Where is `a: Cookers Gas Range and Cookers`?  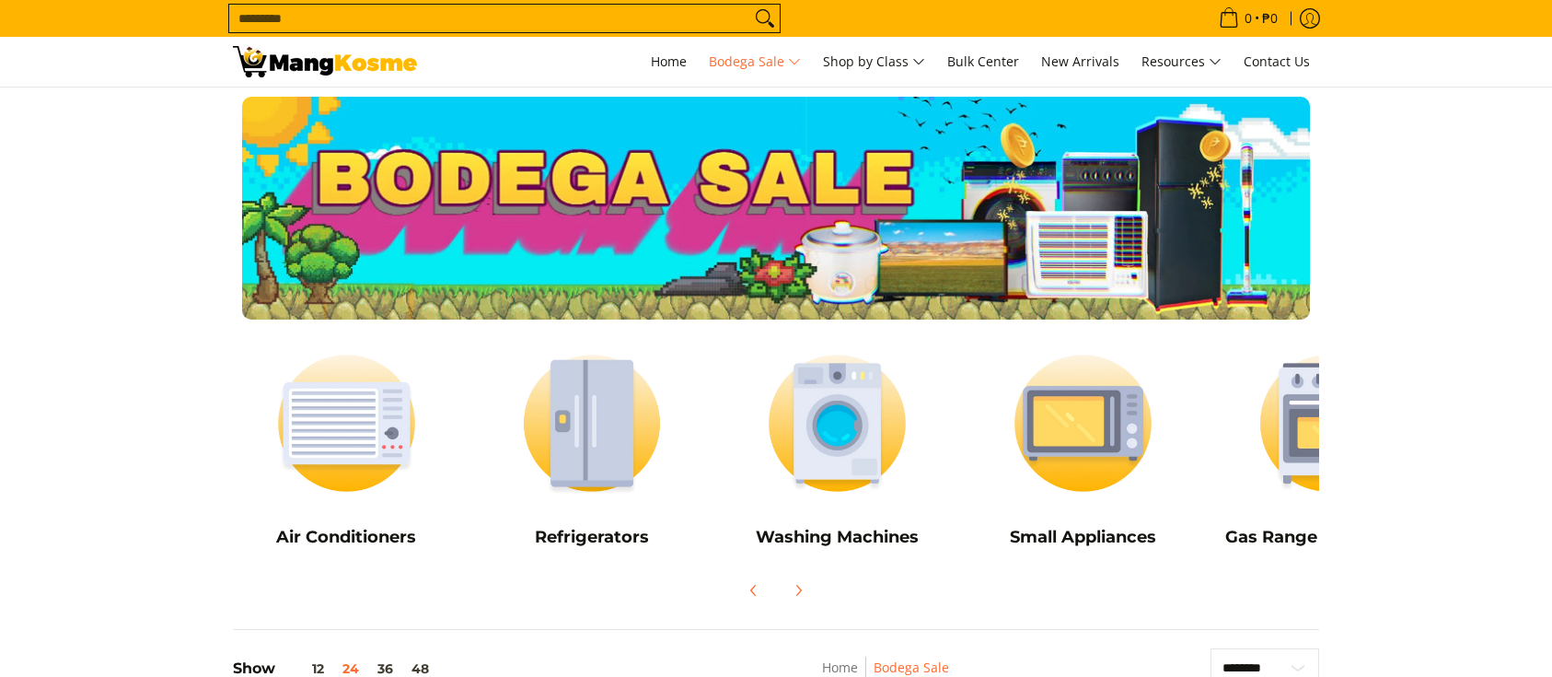 a: Cookers Gas Range and Cookers is located at coordinates (1329, 449).